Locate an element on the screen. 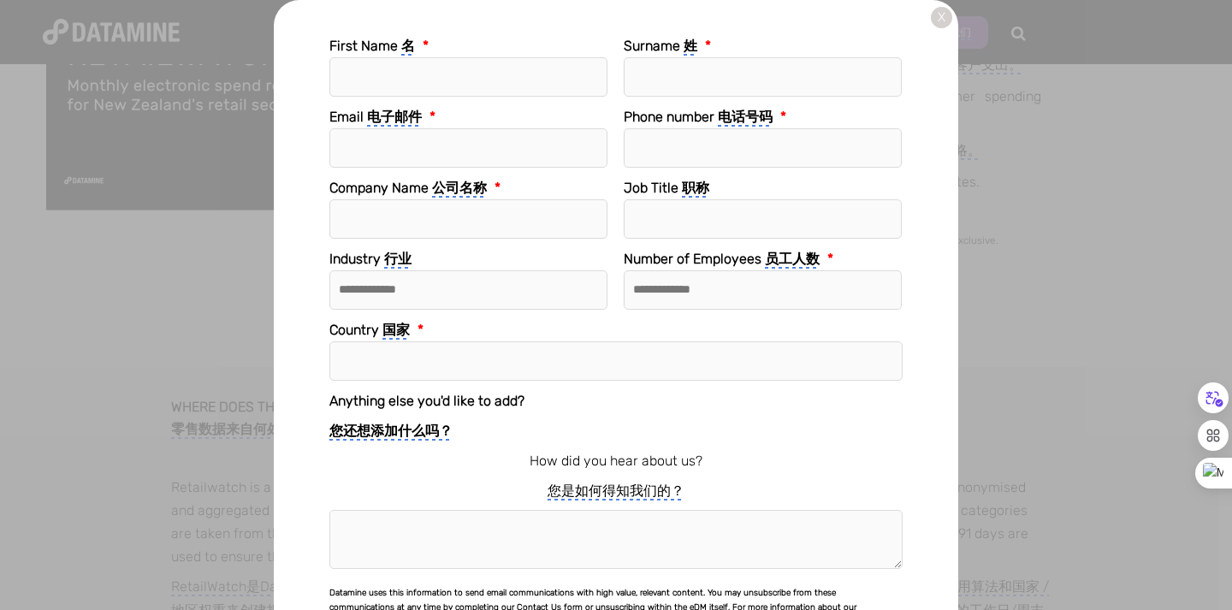 This screenshot has width=1232, height=610. monica-translate-translate: 您还想添加什么吗？ is located at coordinates (391, 431).